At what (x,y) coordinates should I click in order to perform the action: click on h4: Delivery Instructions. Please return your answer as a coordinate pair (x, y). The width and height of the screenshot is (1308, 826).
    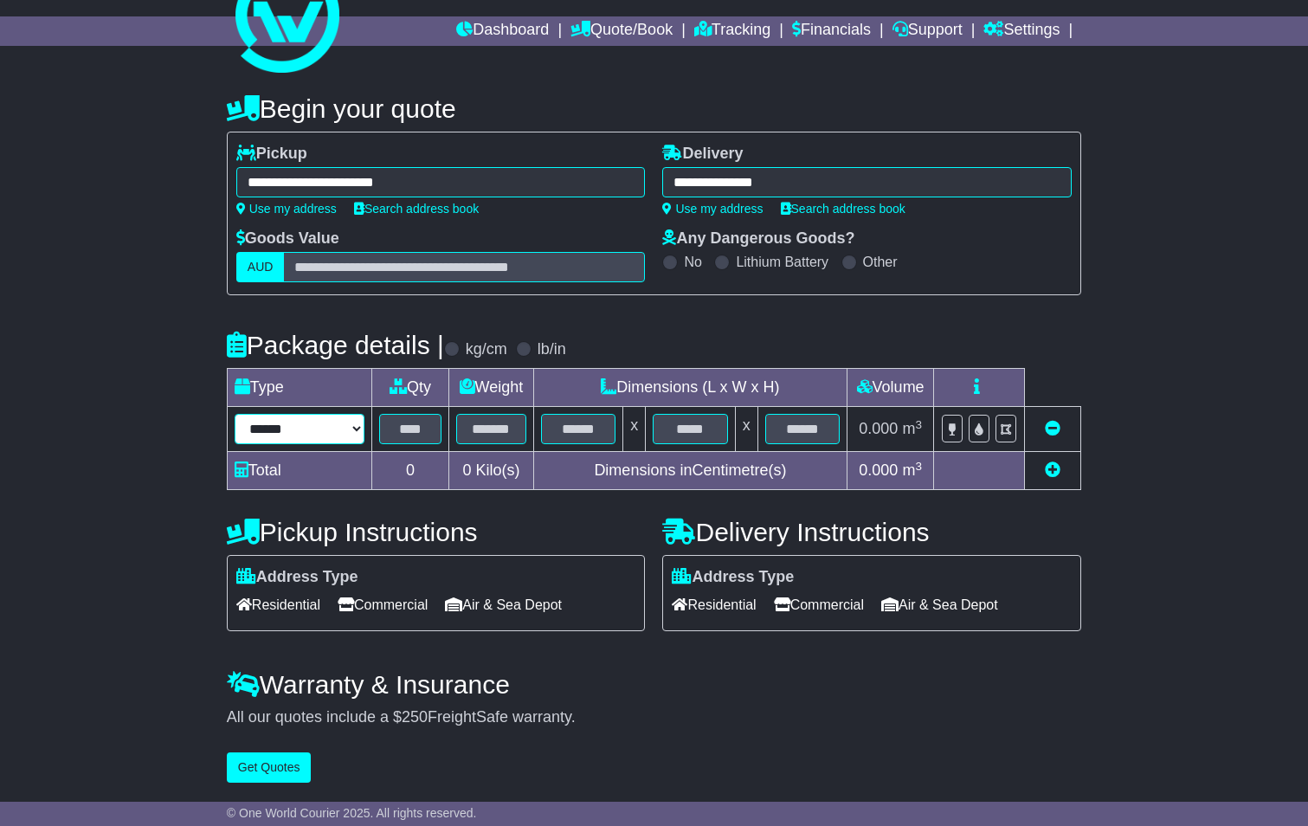
    Looking at the image, I should click on (872, 531).